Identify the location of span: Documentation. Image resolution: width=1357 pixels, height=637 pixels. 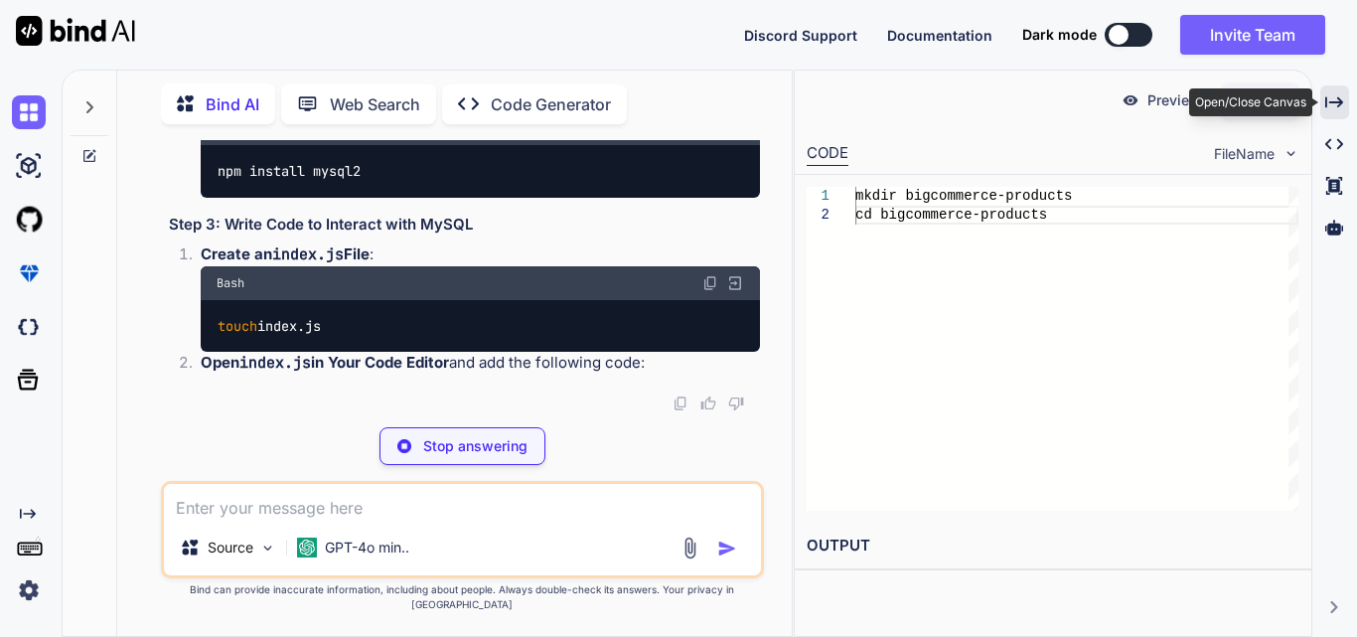
(940, 35).